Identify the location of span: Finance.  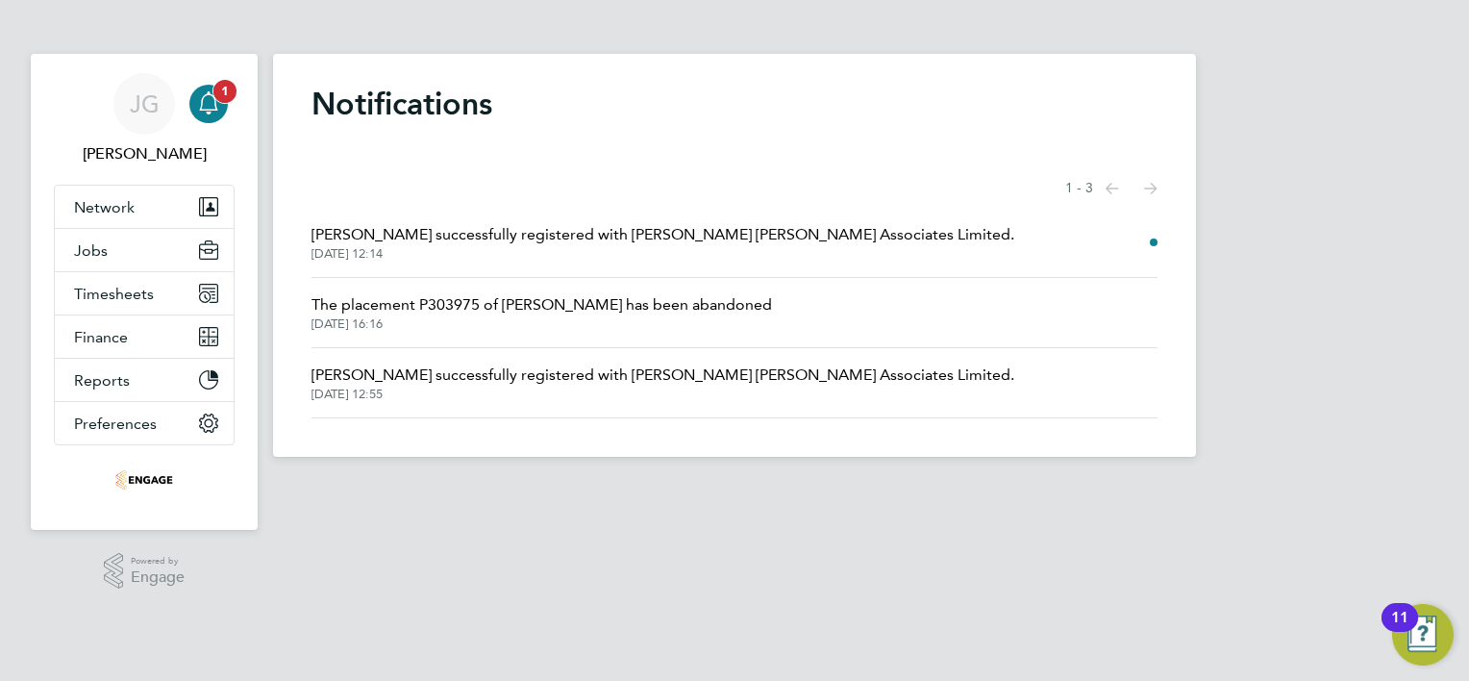
(101, 337).